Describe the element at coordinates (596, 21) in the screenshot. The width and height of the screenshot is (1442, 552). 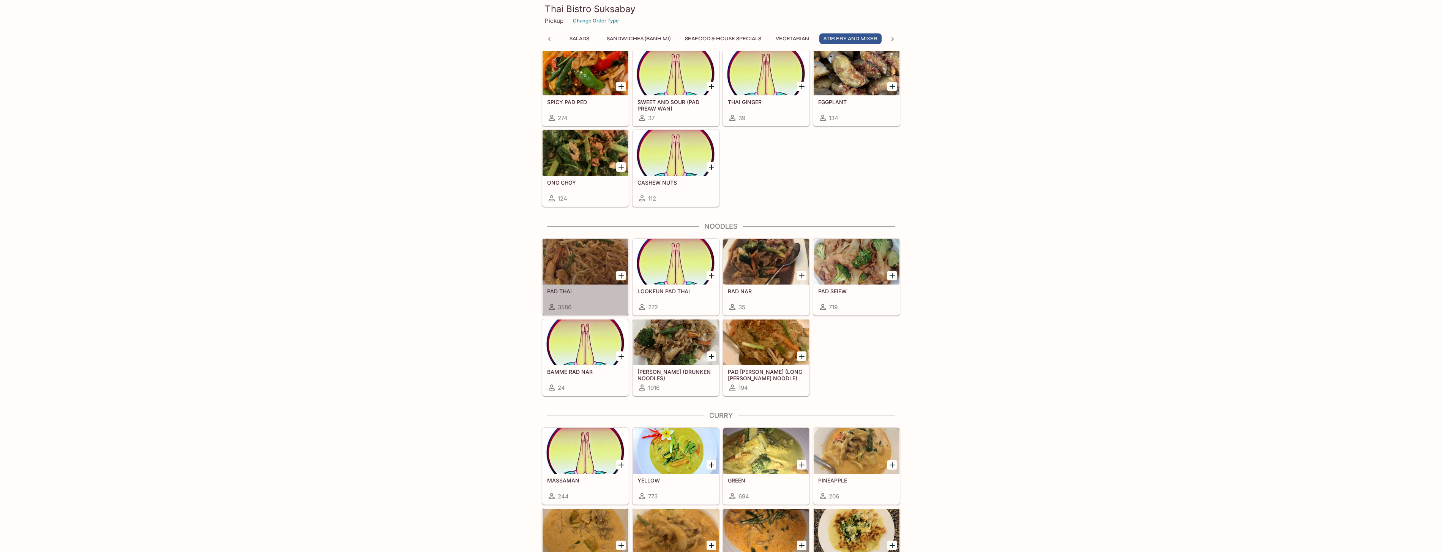
I see `button: Change Order Type` at that location.